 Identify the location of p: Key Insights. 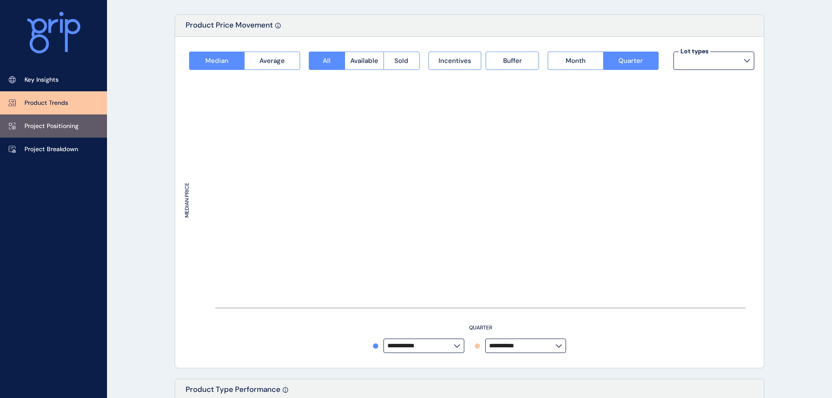
(42, 80).